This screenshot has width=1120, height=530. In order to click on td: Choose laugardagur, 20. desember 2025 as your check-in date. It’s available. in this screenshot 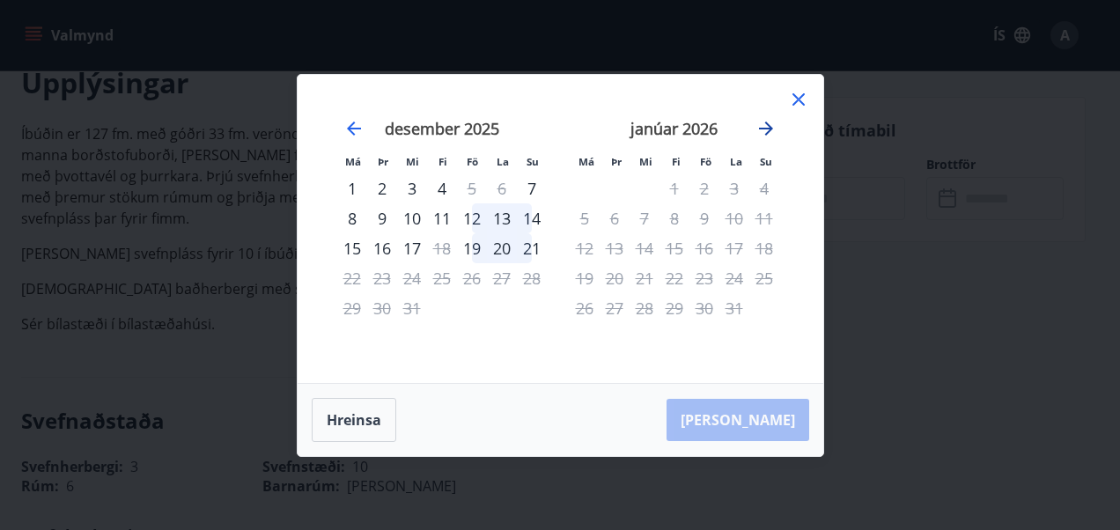, I will do `click(502, 248)`.